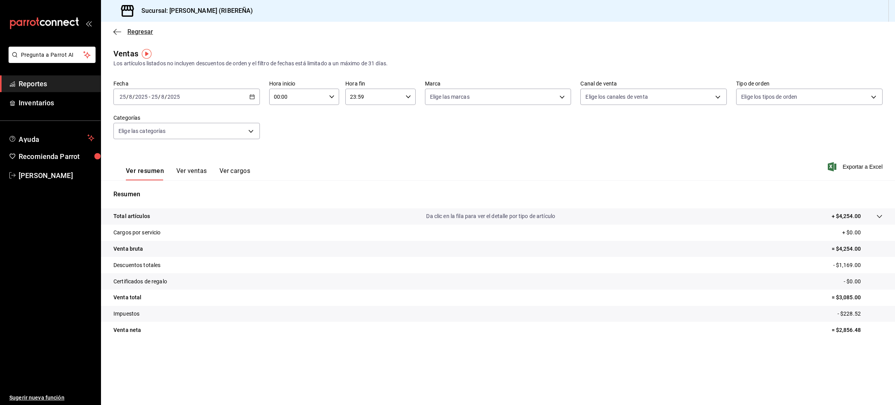 The image size is (895, 405). What do you see at coordinates (498, 84) in the screenshot?
I see `label: Marca` at bounding box center [498, 84].